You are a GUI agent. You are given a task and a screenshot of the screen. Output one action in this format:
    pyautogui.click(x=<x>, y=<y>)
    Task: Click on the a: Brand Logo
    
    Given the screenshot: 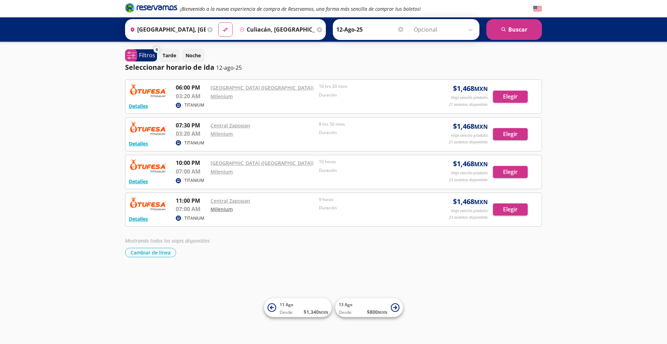 What is the action you would take?
    pyautogui.click(x=151, y=9)
    